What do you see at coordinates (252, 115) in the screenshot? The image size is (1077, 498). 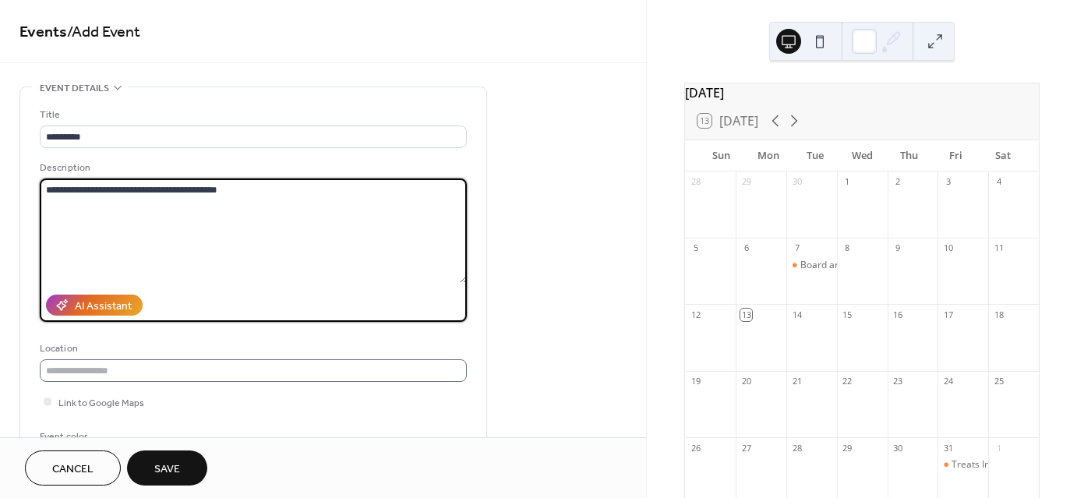 I see `div: Title` at bounding box center [252, 115].